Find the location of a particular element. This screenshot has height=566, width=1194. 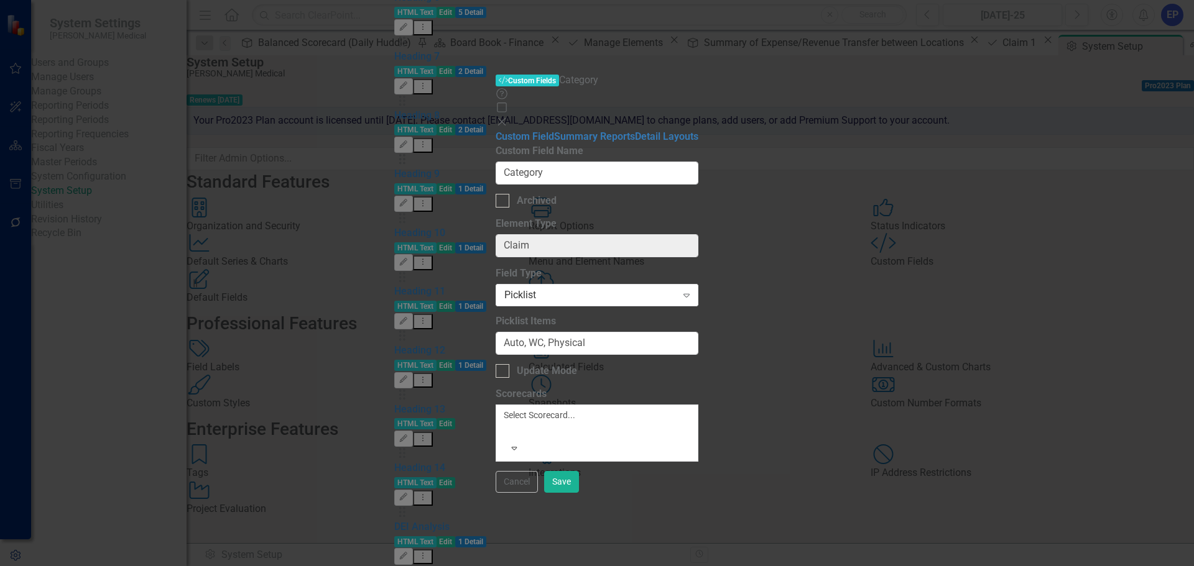

button: Cancel is located at coordinates (517, 482).